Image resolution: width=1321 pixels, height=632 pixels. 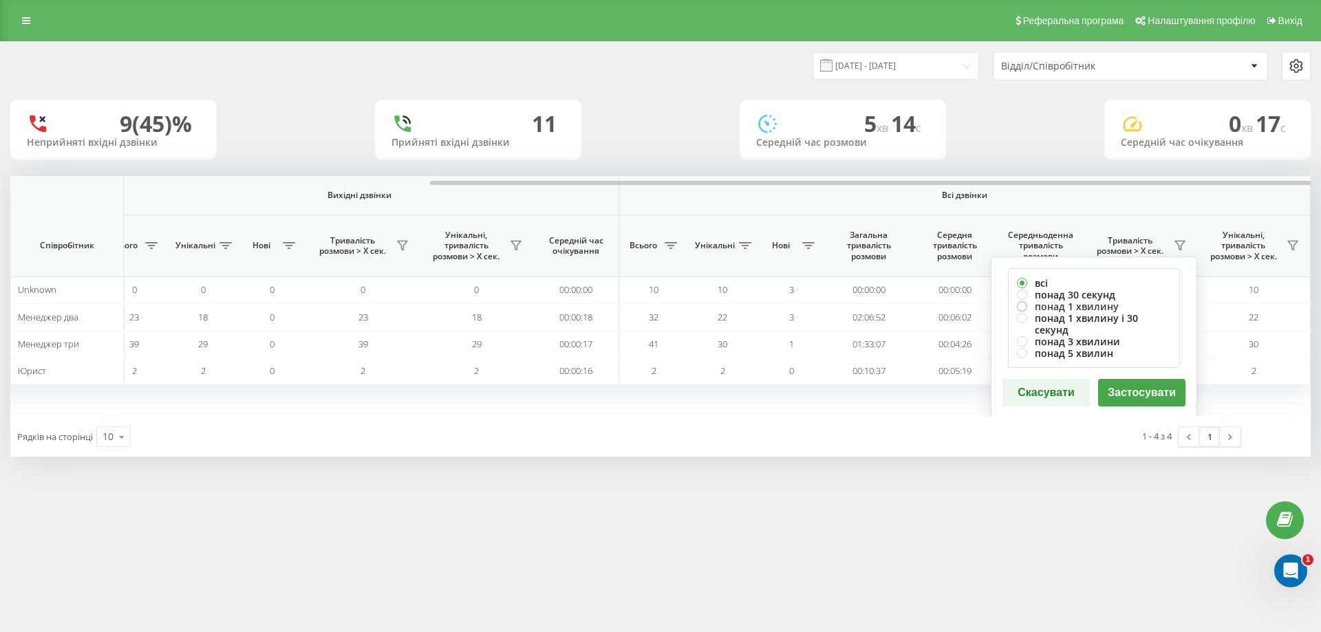 What do you see at coordinates (576, 371) in the screenshot?
I see `td: 00:00:16` at bounding box center [576, 371].